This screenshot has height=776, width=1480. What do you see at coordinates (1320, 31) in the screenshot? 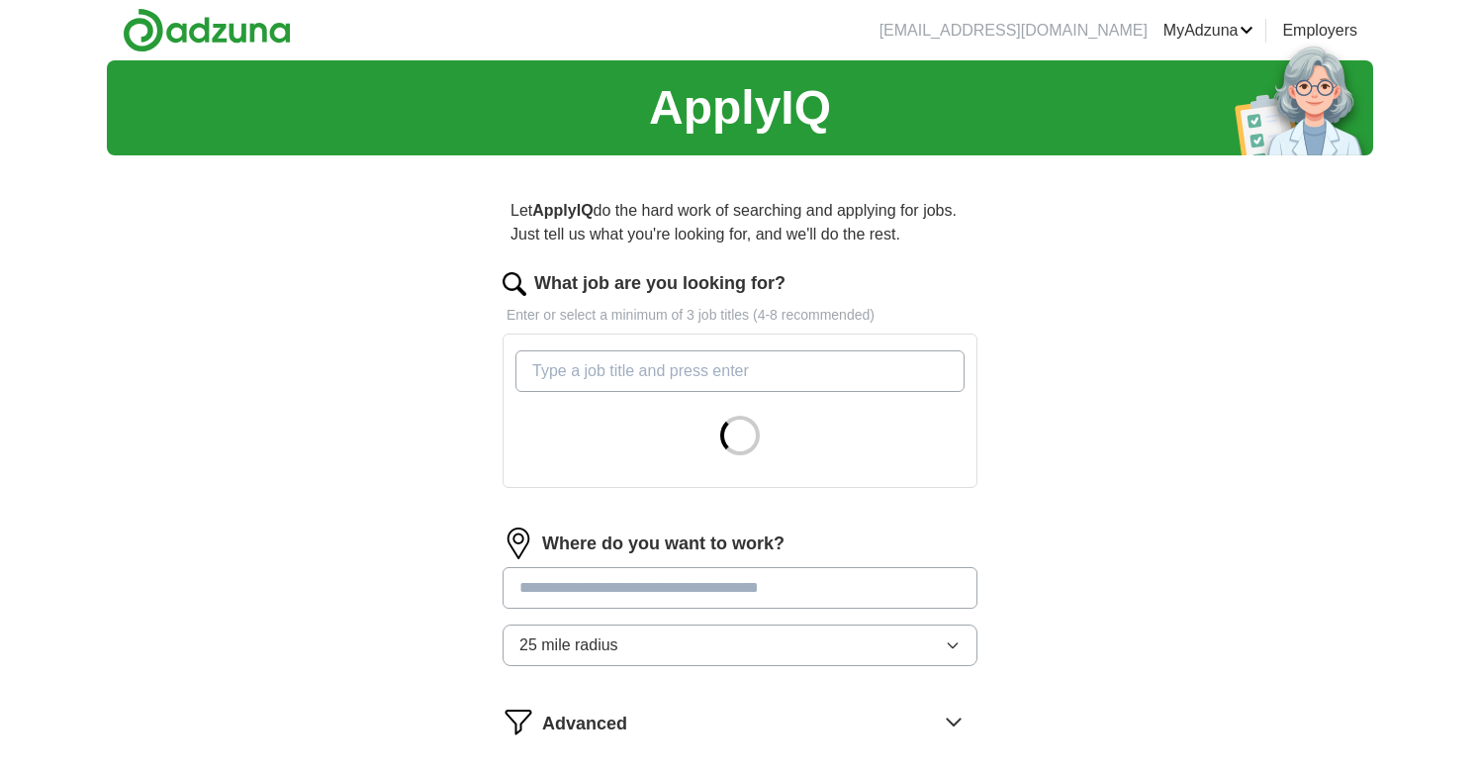
I see `a: Employers` at bounding box center [1320, 31].